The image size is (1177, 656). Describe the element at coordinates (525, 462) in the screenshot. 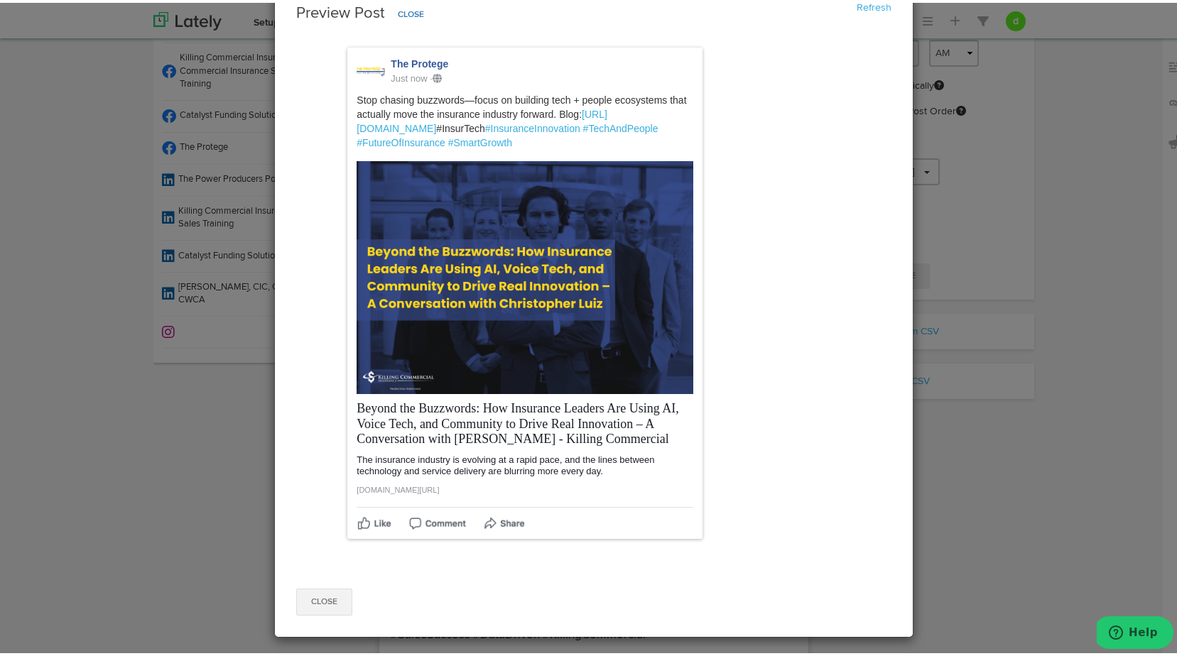

I see `p: The insurance industry is evolving at a rapid pace, and the lines between technology and service ...` at that location.